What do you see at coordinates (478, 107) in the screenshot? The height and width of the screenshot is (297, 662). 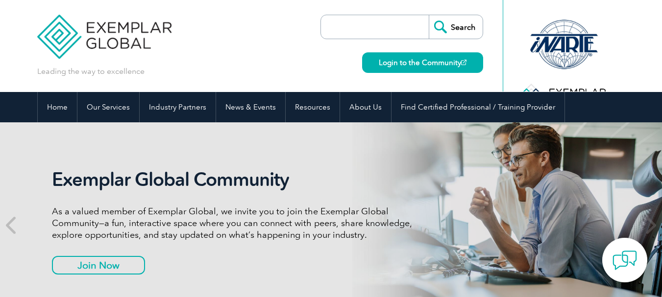 I see `a: Find Certified Professional / Training Provider` at bounding box center [478, 107].